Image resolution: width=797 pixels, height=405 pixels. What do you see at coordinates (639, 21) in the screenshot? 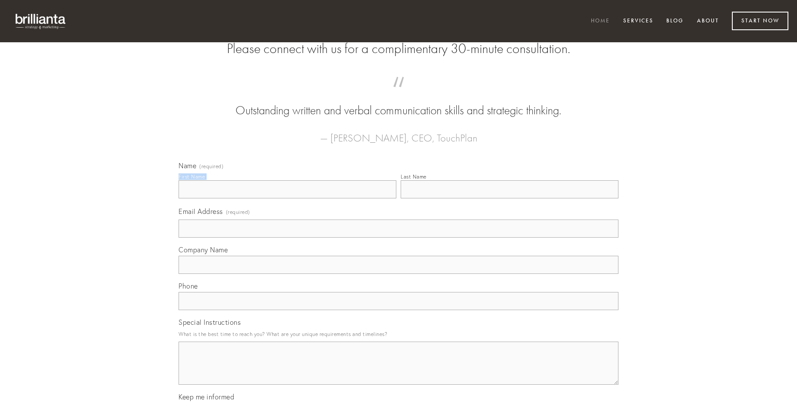
I see `a: Services` at bounding box center [639, 21].